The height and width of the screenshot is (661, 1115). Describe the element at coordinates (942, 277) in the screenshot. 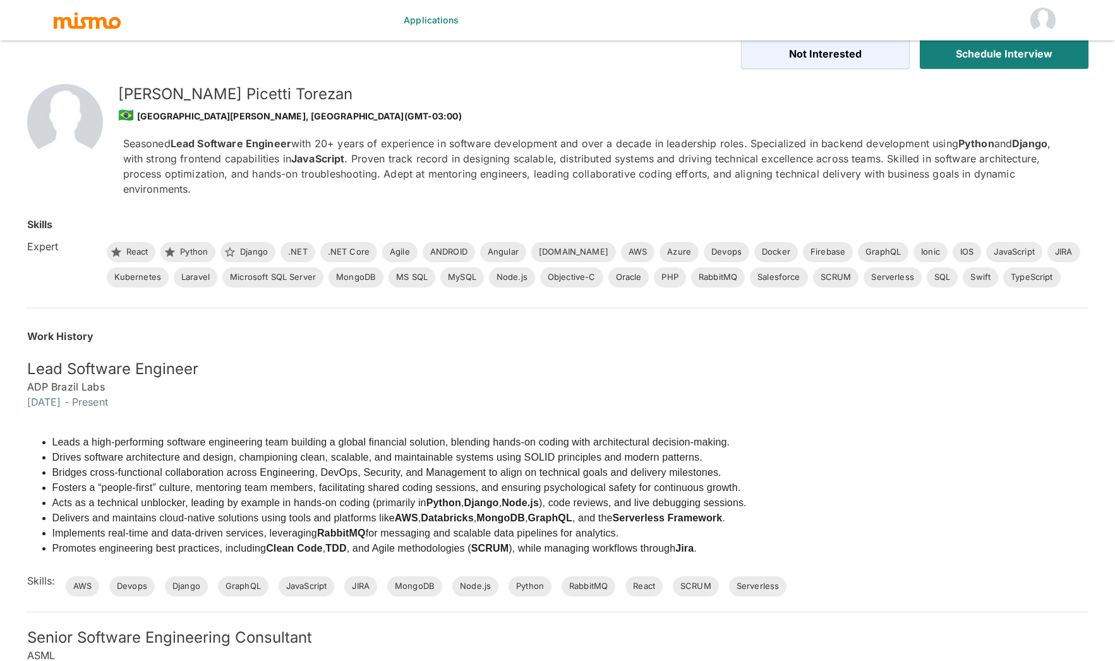

I see `span: SQL` at that location.